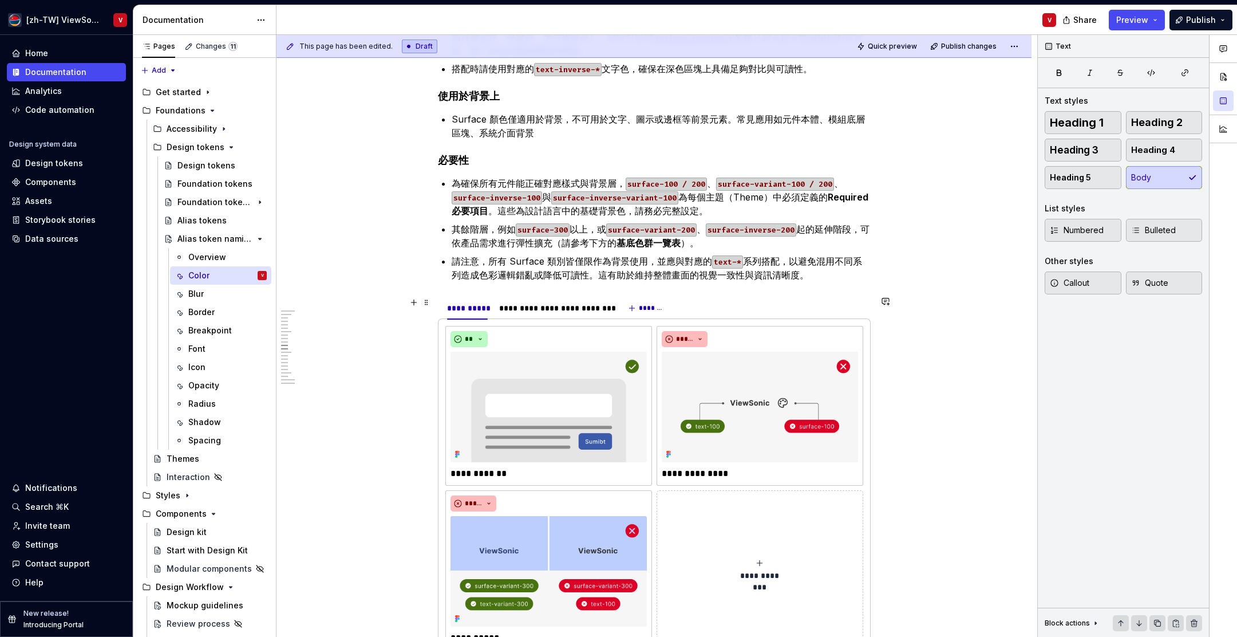 This screenshot has height=637, width=1237. I want to click on a: ColorV, so click(220, 275).